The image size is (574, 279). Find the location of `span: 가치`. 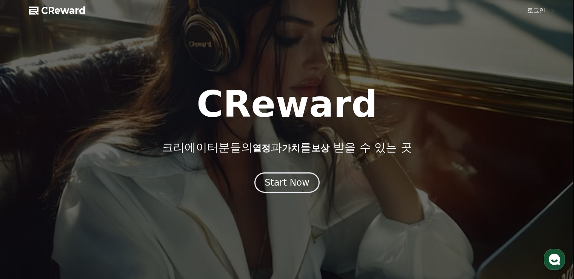

span: 가치 is located at coordinates (291, 148).